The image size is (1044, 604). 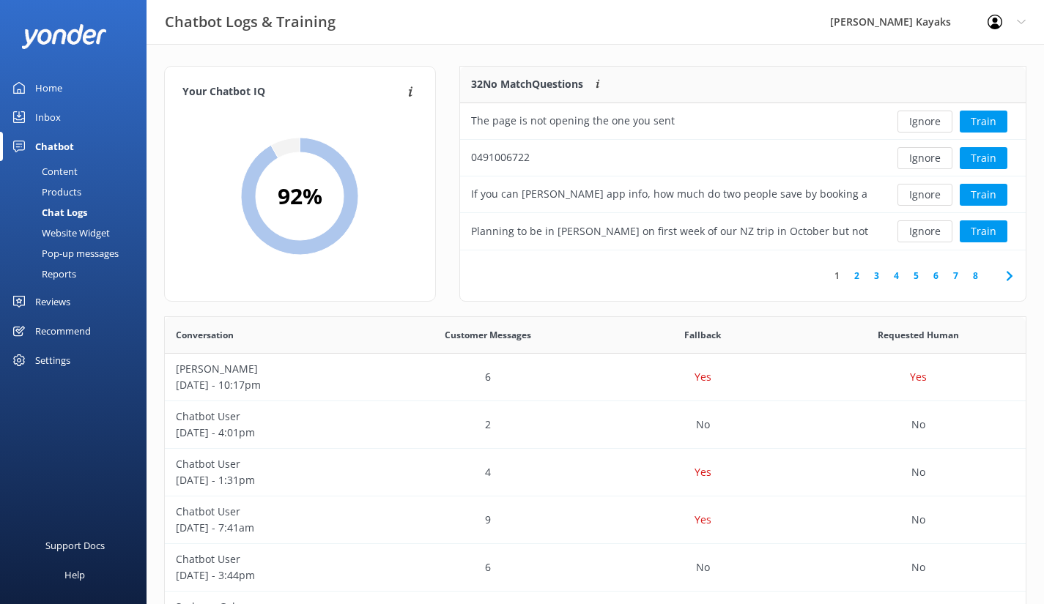 I want to click on span: Customer Messages, so click(x=488, y=335).